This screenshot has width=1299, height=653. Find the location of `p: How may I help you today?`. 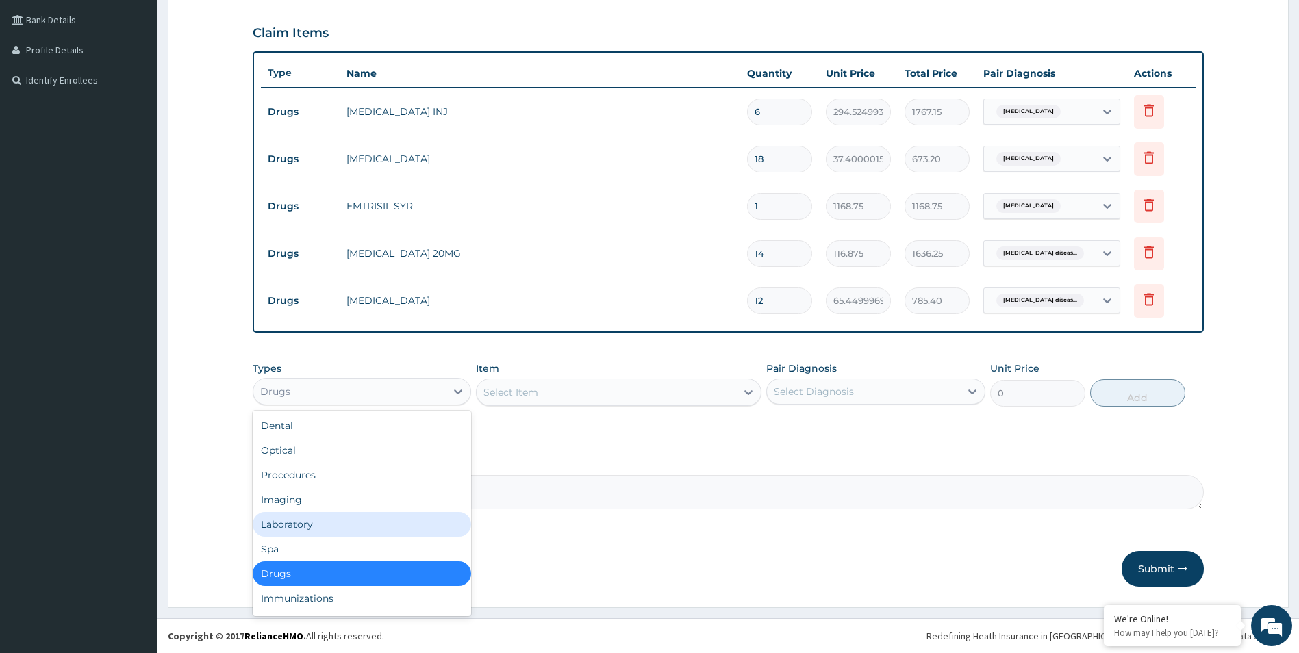

p: How may I help you today? is located at coordinates (1172, 633).